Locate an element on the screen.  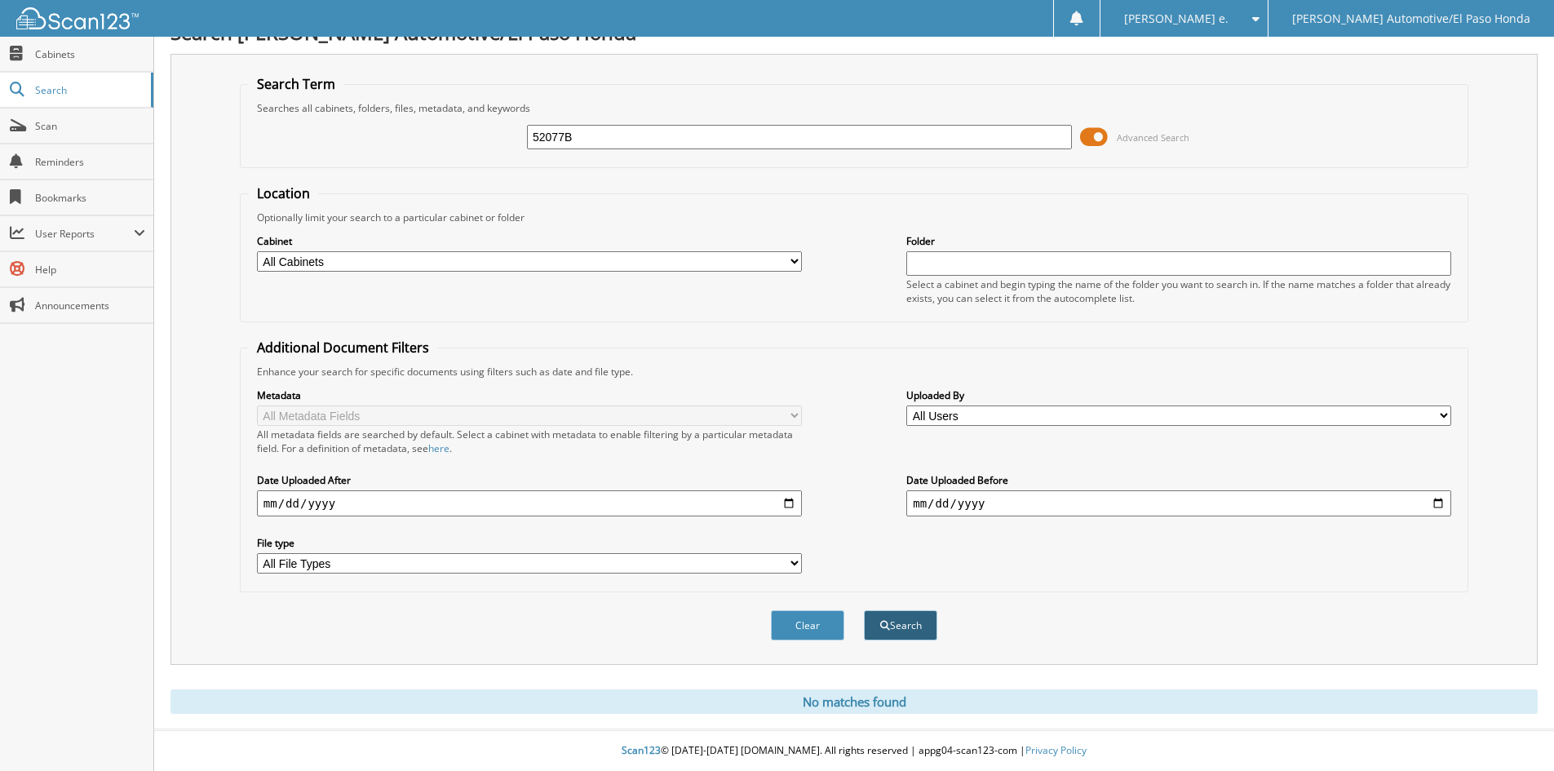
span: Bookmarks is located at coordinates (90, 197).